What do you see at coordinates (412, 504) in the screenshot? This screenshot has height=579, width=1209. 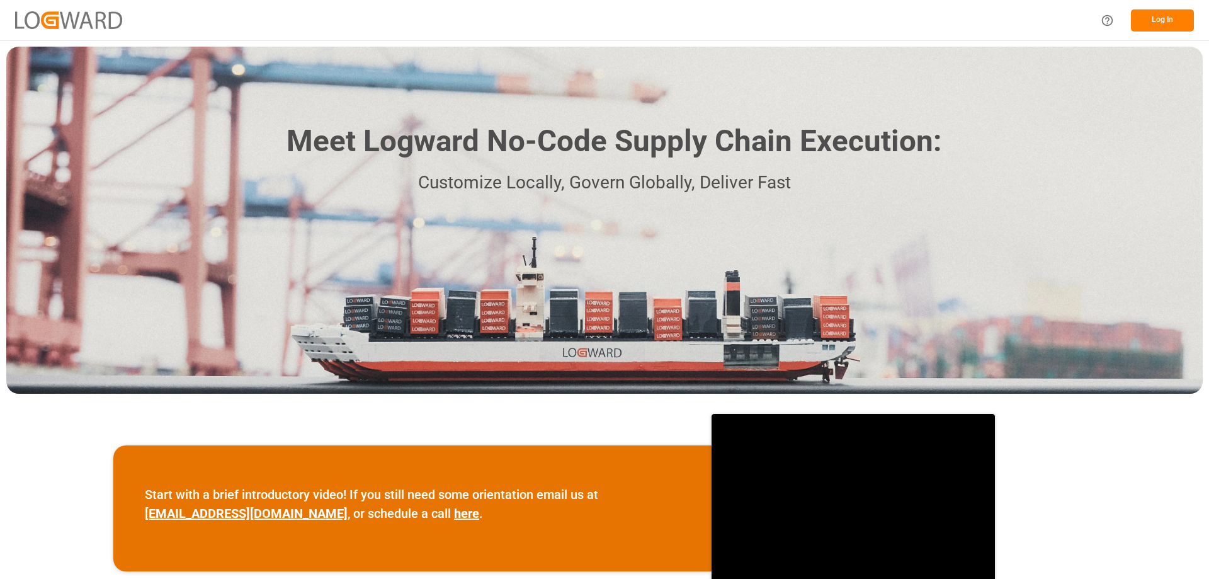 I see `p: Start with a brief introductory video! If you still need some orientation email us at , or schedu...` at bounding box center [412, 504].